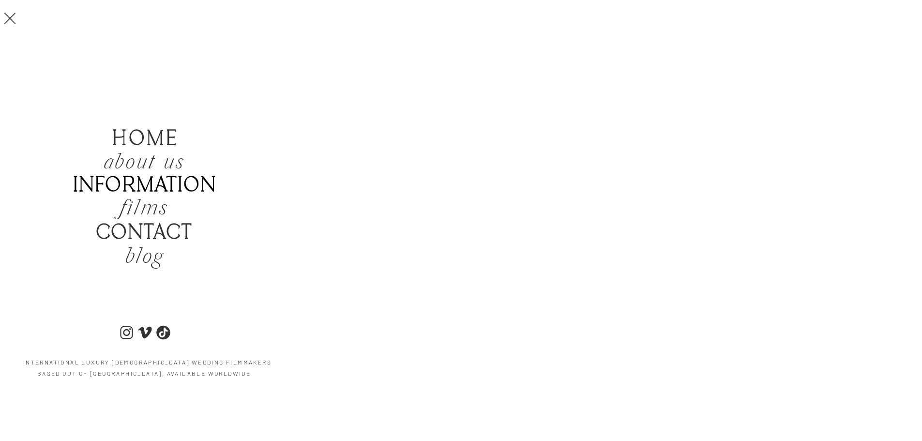  I want to click on a: home, so click(144, 140).